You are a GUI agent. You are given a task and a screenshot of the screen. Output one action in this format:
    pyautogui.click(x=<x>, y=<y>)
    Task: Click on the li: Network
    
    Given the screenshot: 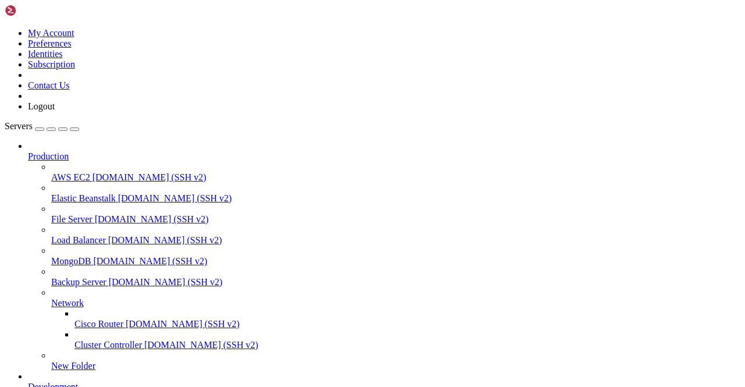 What is the action you would take?
    pyautogui.click(x=396, y=319)
    